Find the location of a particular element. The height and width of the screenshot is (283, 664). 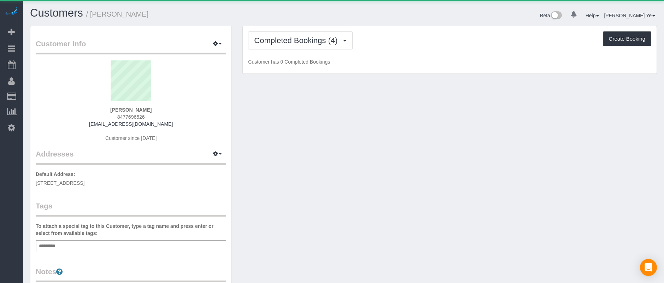

button: Completed Bookings (4) is located at coordinates (300, 40).